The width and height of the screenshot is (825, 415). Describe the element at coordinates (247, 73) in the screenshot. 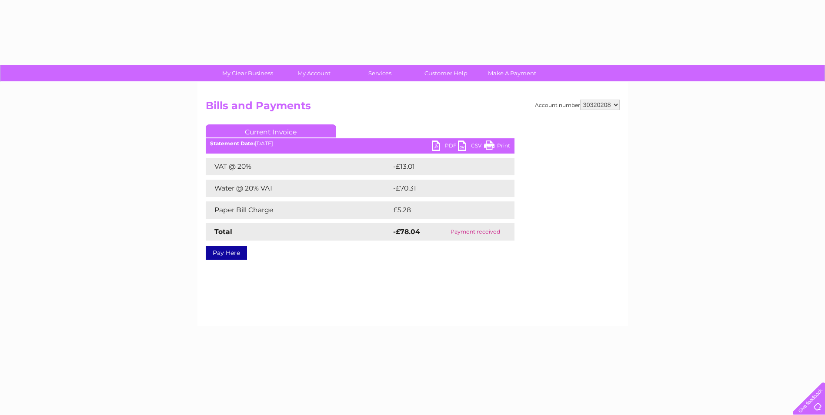

I see `a: My Clear Business` at that location.